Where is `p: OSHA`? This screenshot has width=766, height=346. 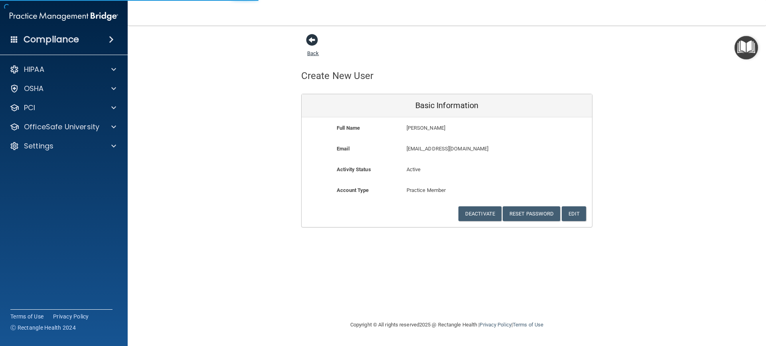
p: OSHA is located at coordinates (34, 89).